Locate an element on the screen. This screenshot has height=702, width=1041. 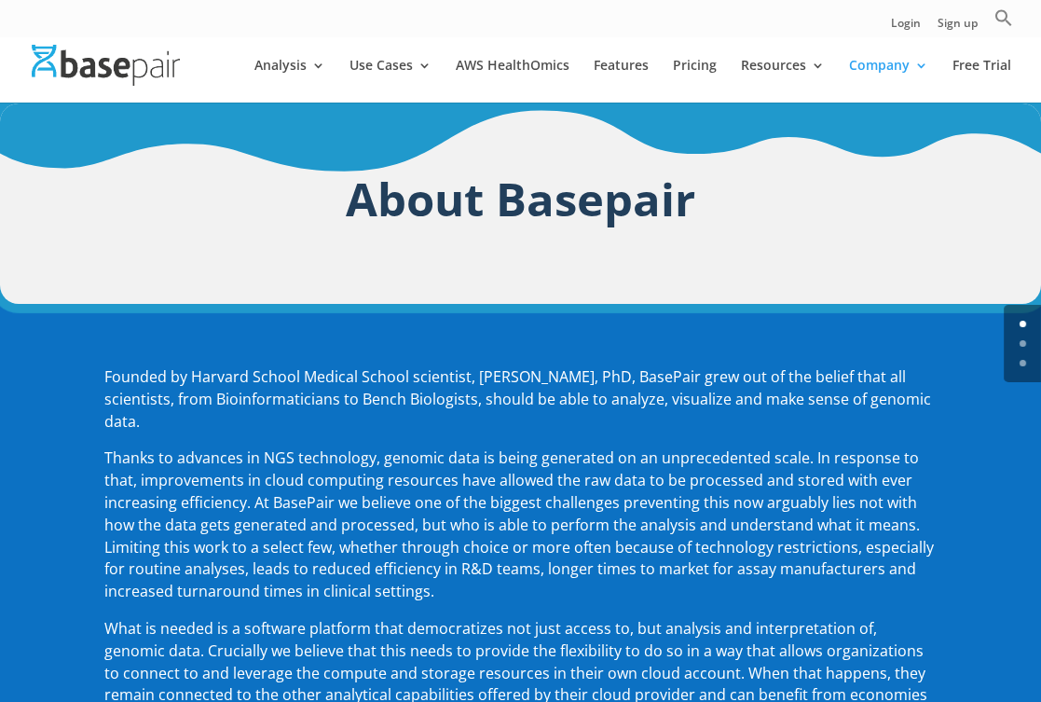
a: Use Cases is located at coordinates (390, 80).